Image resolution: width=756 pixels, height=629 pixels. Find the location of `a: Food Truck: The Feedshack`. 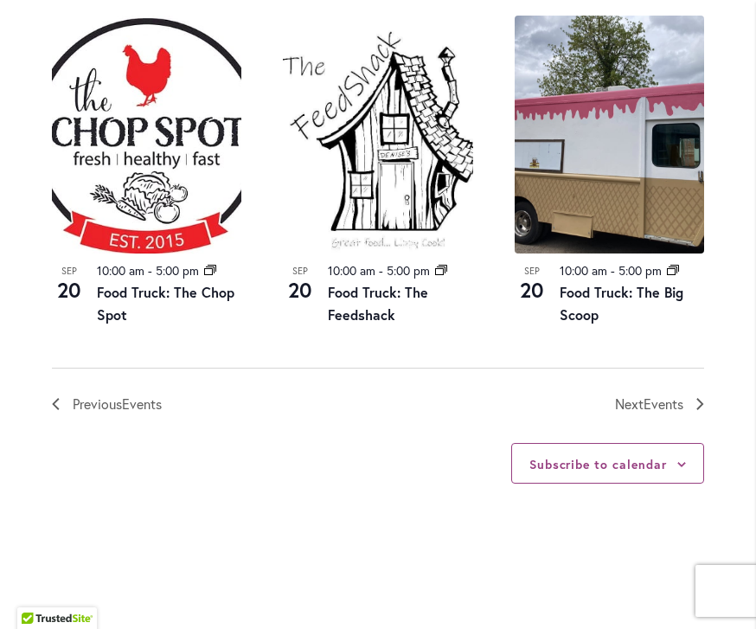

a: Food Truck: The Feedshack is located at coordinates (378, 303).